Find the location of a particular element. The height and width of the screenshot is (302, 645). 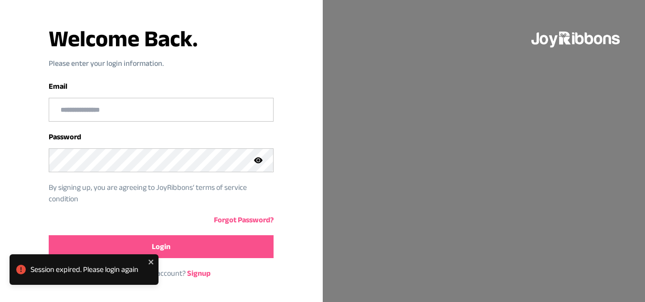

div: Session expired. Please login again is located at coordinates (88, 270).